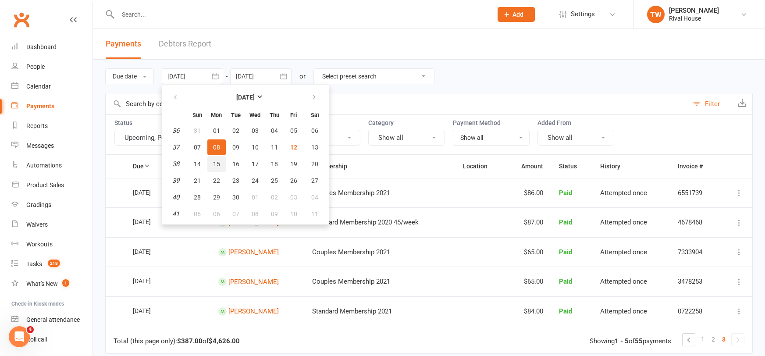 The height and width of the screenshot is (356, 765). Describe the element at coordinates (52, 320) in the screenshot. I see `a: General attendance kiosk mode` at that location.